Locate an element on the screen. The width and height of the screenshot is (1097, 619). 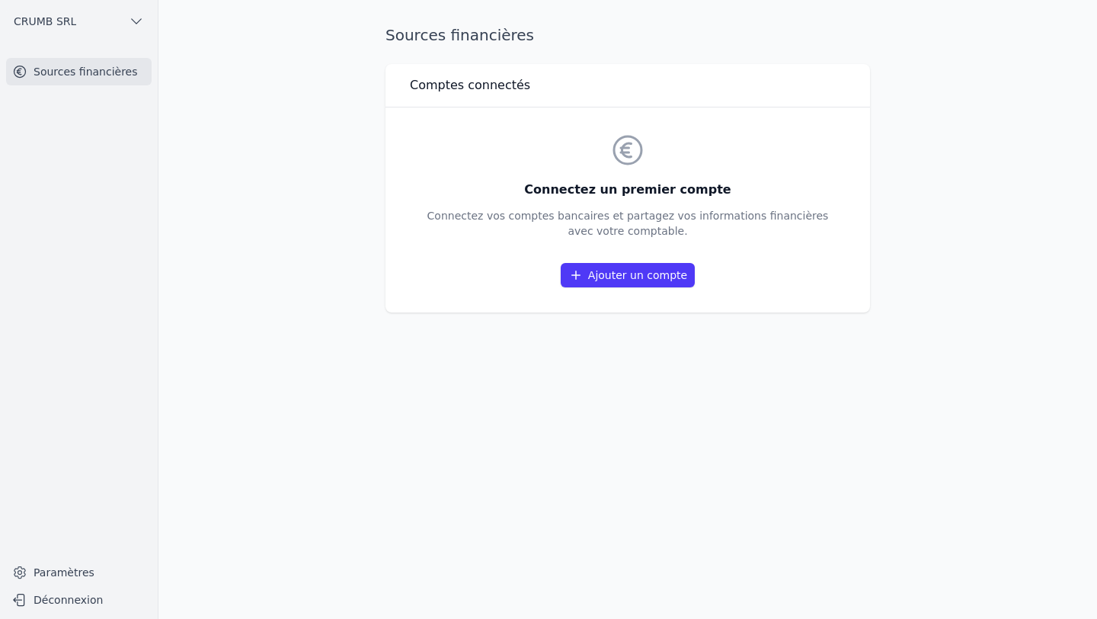
button: CRUMB SRL is located at coordinates (79, 21).